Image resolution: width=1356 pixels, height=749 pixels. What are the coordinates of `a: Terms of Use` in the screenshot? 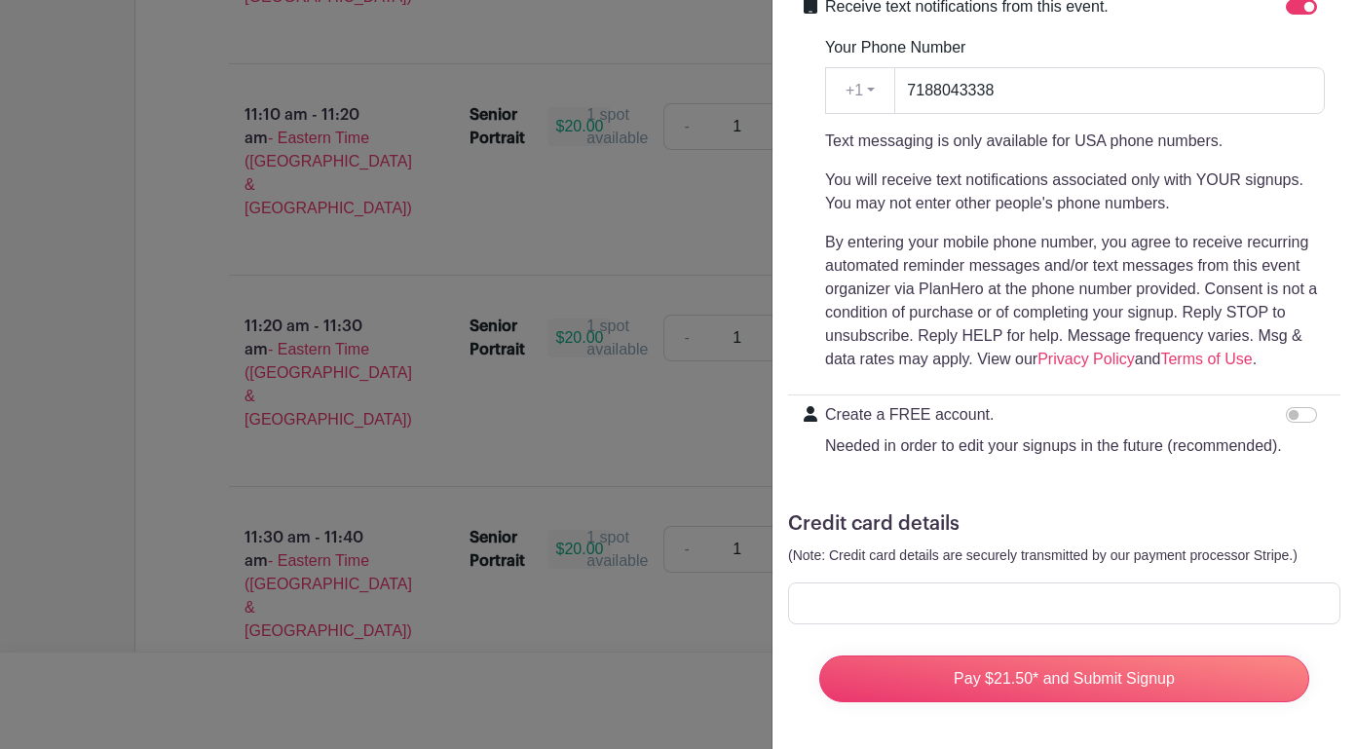 It's located at (1206, 358).